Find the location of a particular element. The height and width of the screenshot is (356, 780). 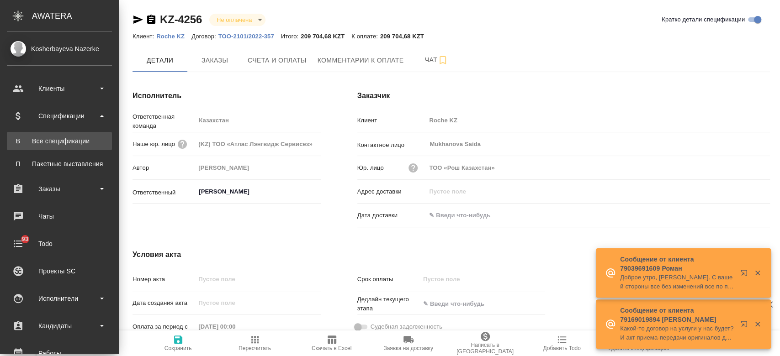

span: Детали is located at coordinates (160, 60).